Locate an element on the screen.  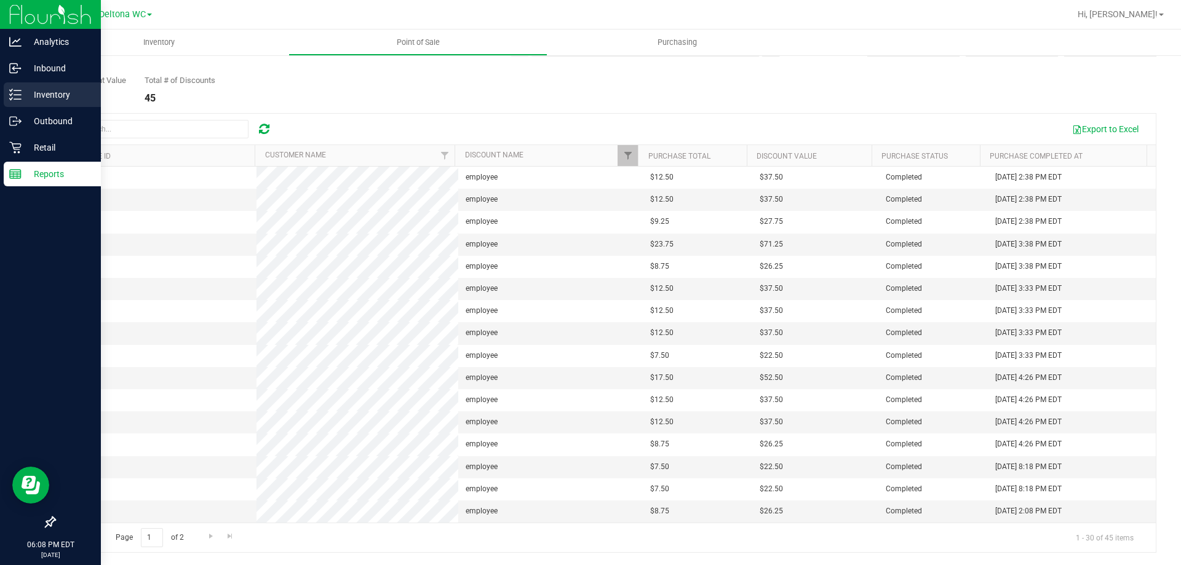
input: 1 is located at coordinates (152, 537).